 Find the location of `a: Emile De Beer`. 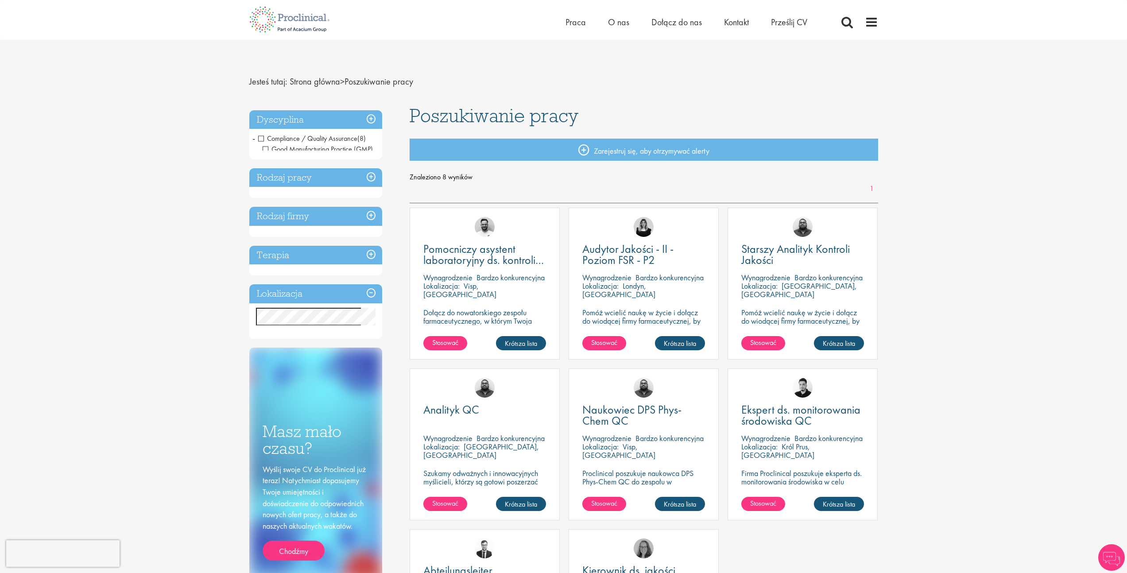

a: Emile De Beer is located at coordinates (484, 227).